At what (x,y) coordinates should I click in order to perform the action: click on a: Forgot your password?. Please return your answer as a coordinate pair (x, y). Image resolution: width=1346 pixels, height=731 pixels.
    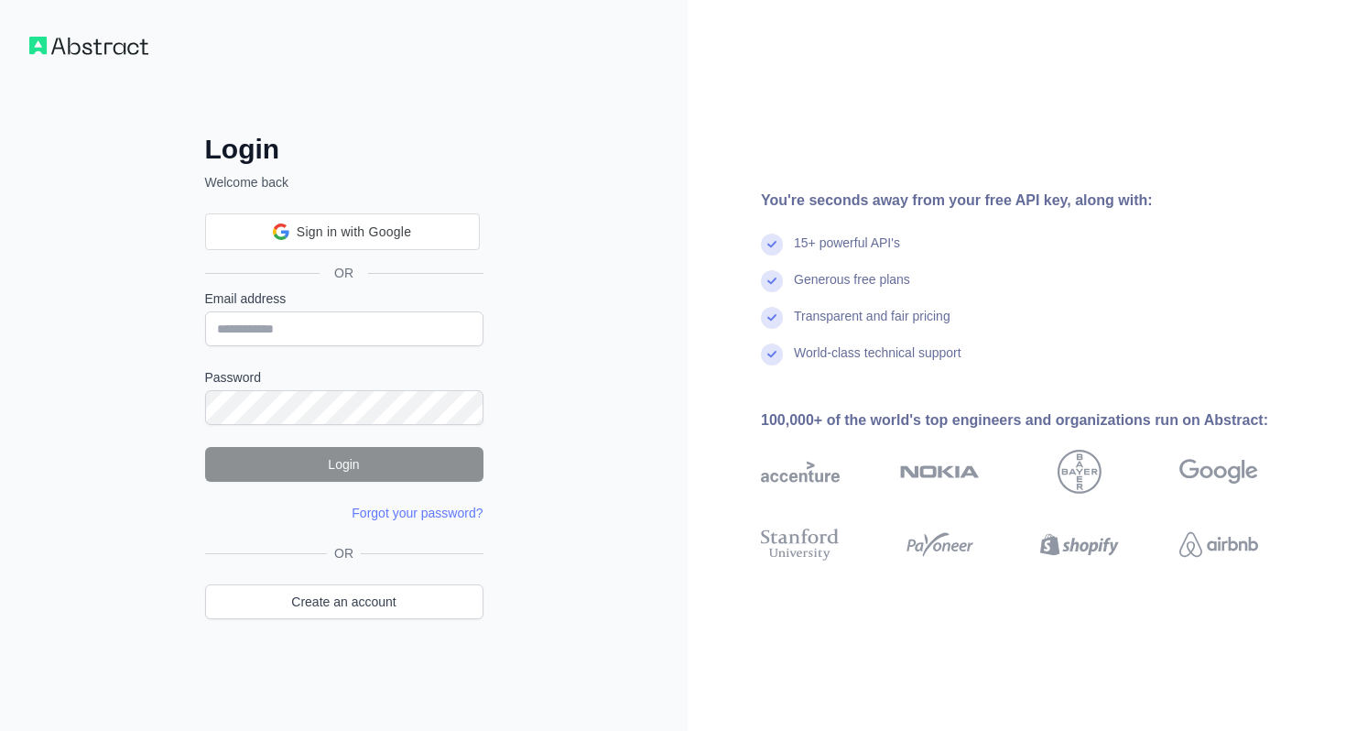
    Looking at the image, I should click on (417, 513).